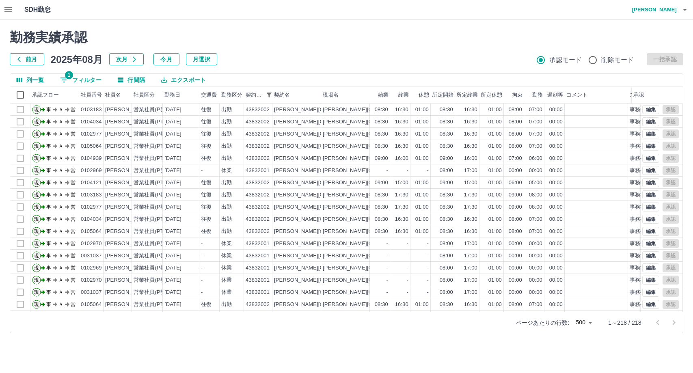 This screenshot has width=693, height=373. What do you see at coordinates (346, 95) in the screenshot?
I see `div: 現場名` at bounding box center [346, 95].